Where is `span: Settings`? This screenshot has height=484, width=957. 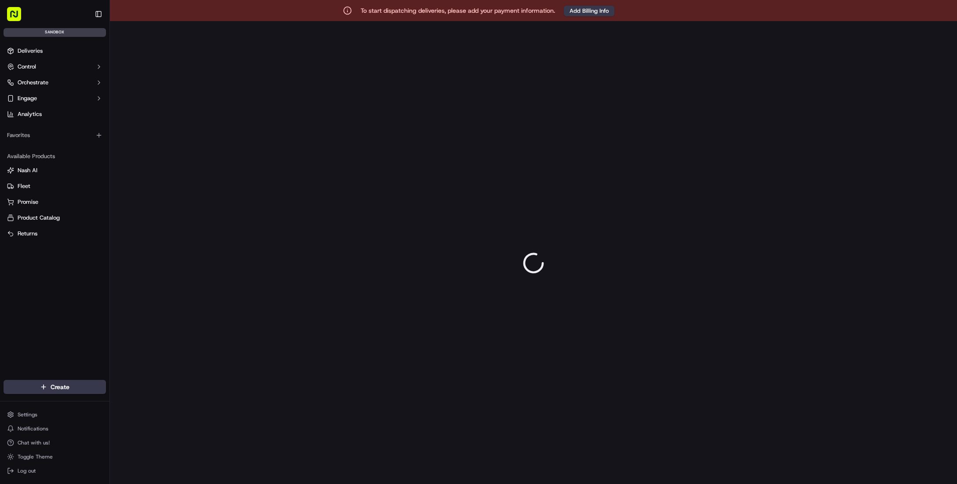 span: Settings is located at coordinates (27, 415).